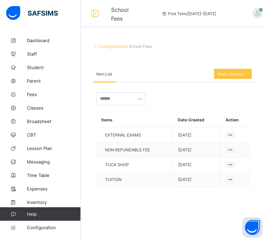  Describe the element at coordinates (123, 135) in the screenshot. I see `span: EXTERNAL EXAMS` at that location.